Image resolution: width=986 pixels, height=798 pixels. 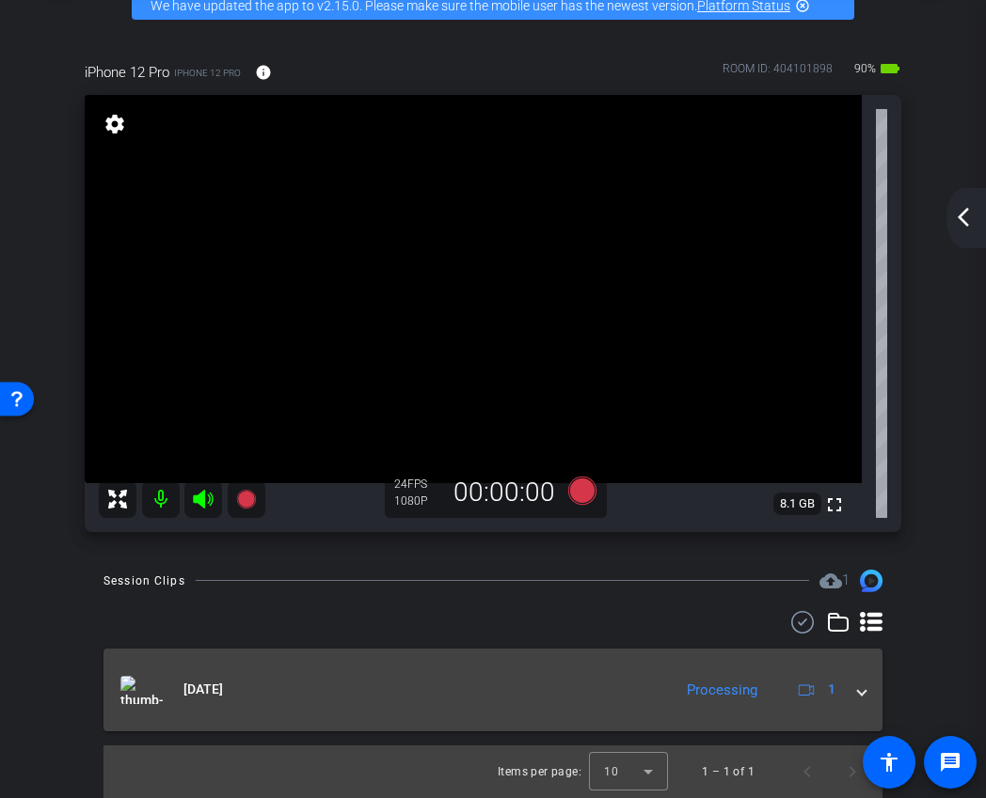 What do you see at coordinates (777, 73) in the screenshot?
I see `div: ROOM ID: 404101898` at bounding box center [777, 73].